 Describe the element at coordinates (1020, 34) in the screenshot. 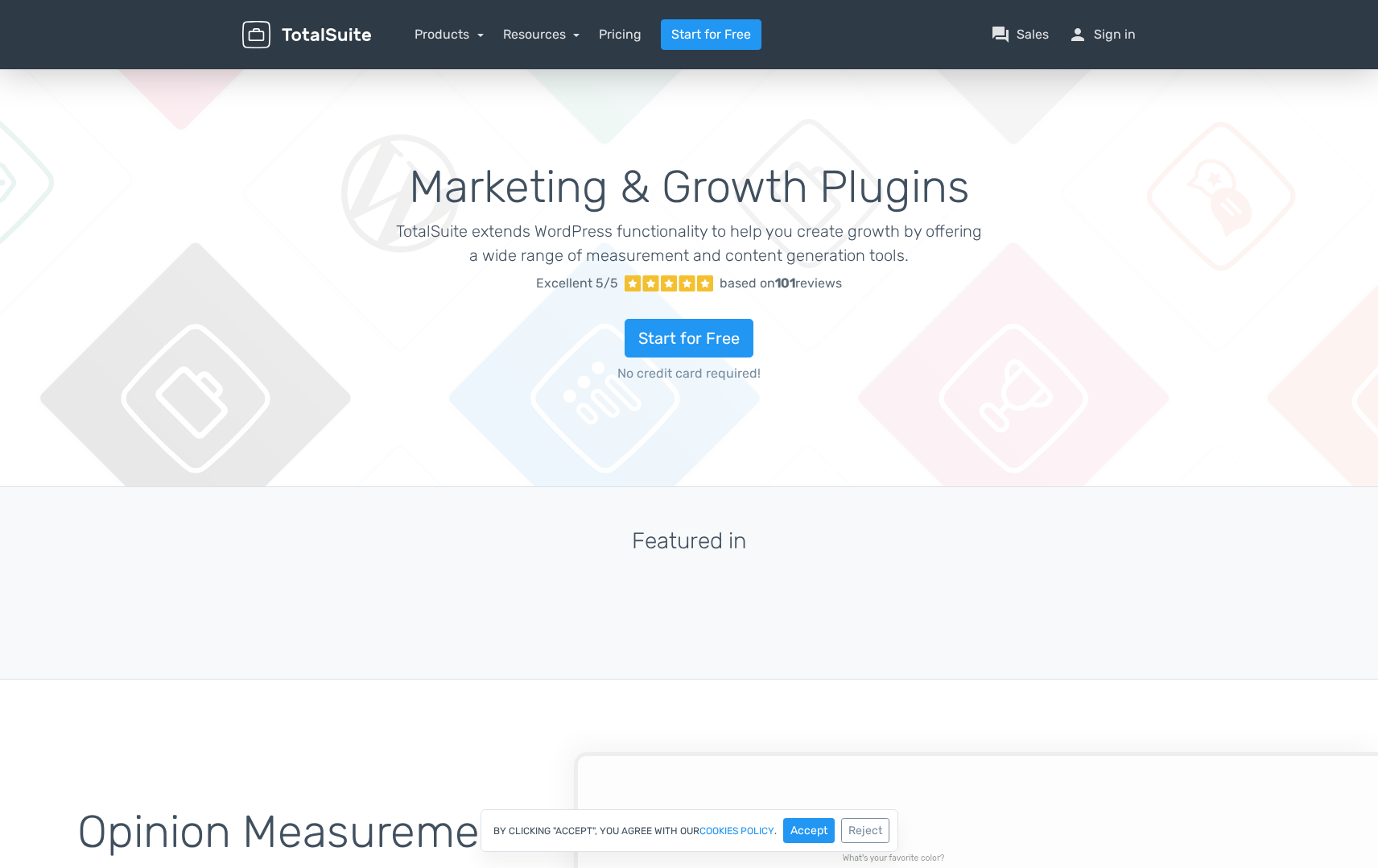

I see `a: question_answerSales` at that location.